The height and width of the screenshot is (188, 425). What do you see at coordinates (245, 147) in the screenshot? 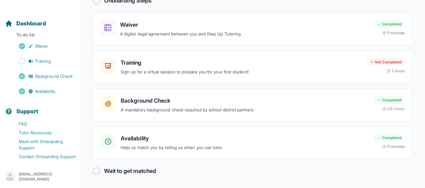
I see `p: Help us match you by telling us when you can tutor.` at bounding box center [245, 147].